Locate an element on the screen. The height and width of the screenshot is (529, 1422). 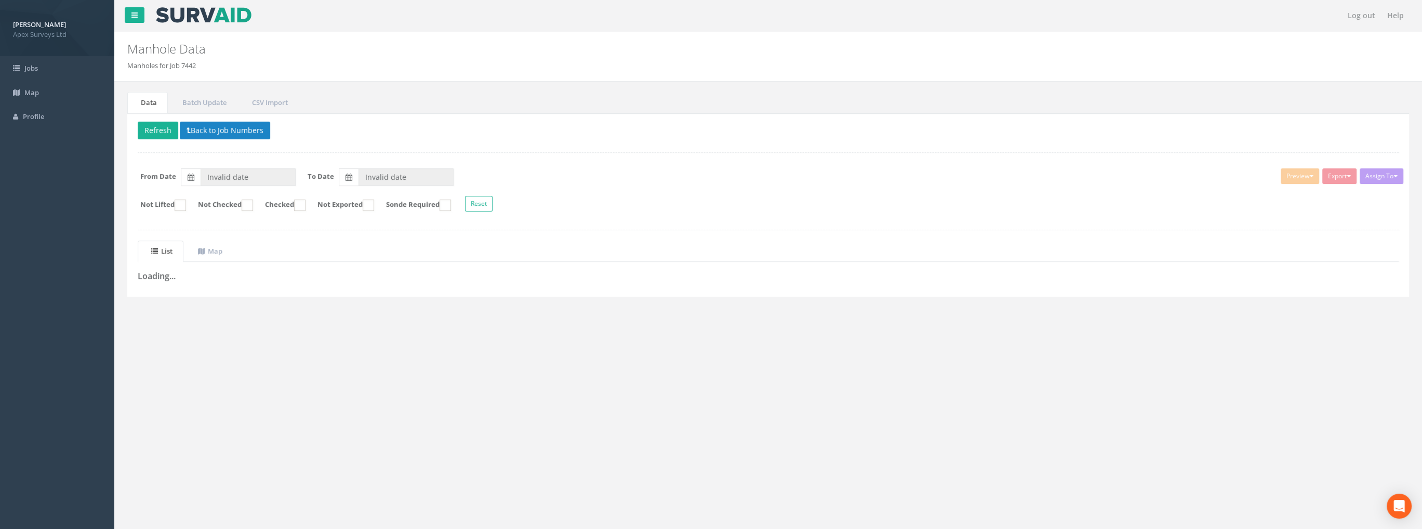
h3: Loading... is located at coordinates (768, 276).